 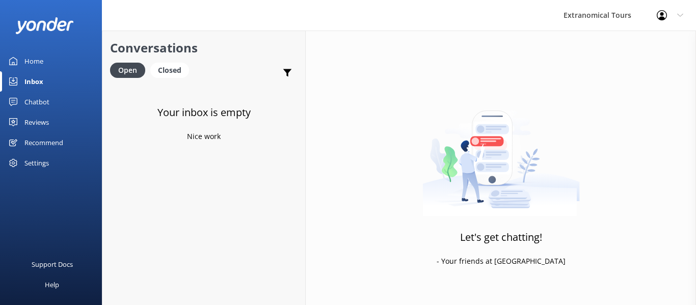 I want to click on div: Chatbot, so click(x=37, y=102).